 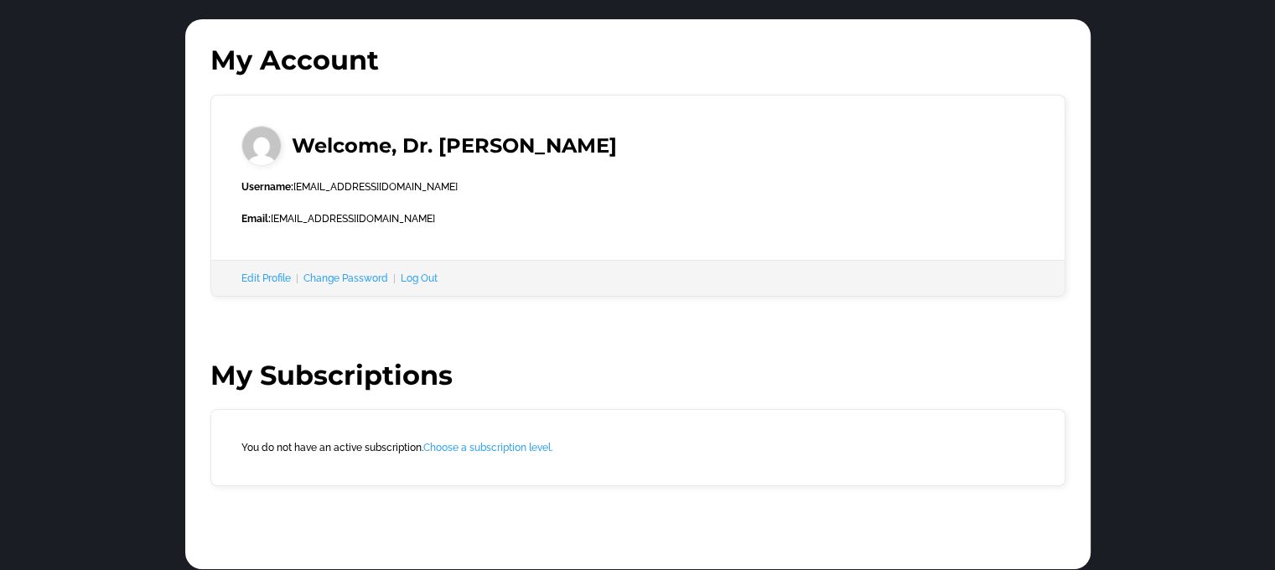 What do you see at coordinates (419, 278) in the screenshot?
I see `a: Log Out` at bounding box center [419, 278].